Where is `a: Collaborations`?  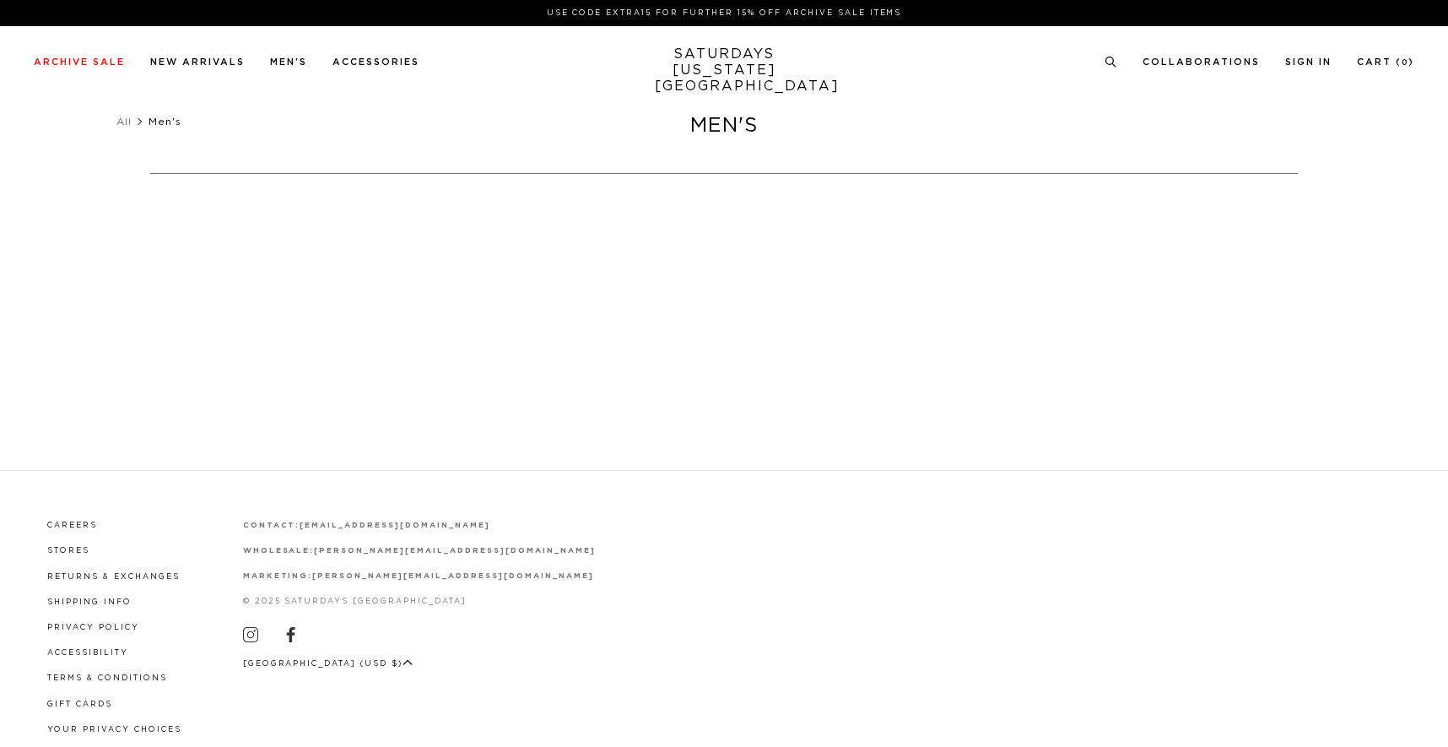
a: Collaborations is located at coordinates (1200, 62).